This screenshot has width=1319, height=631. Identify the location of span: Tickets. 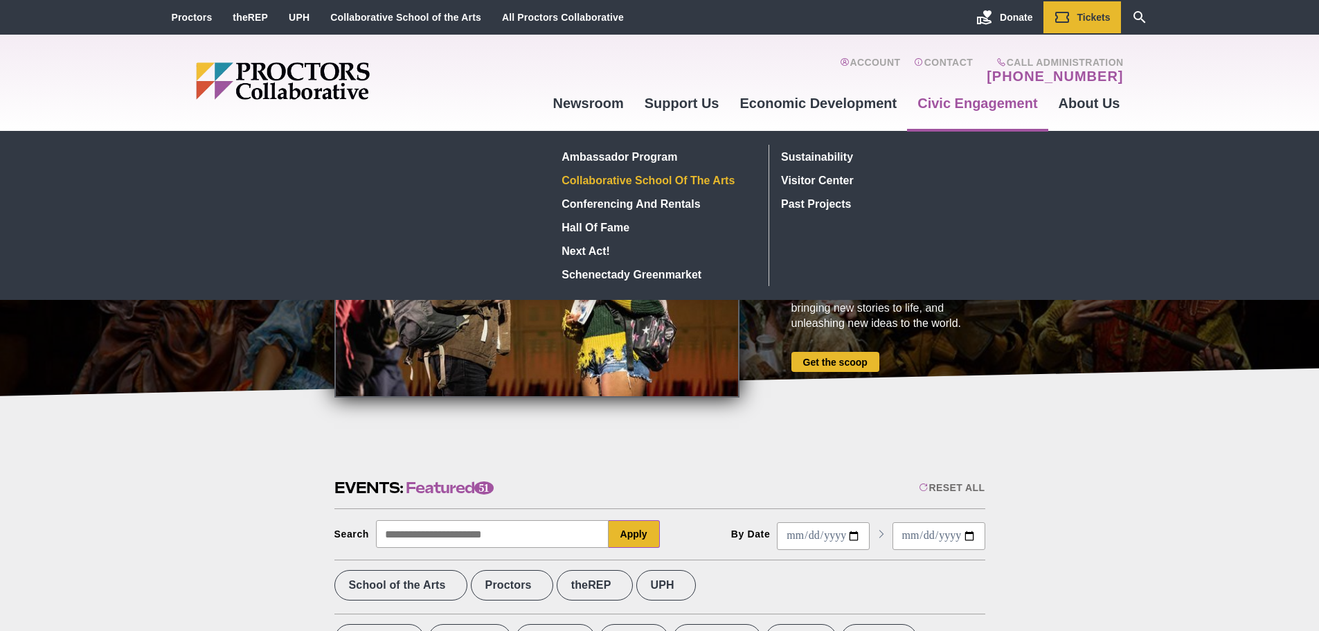
(1094, 17).